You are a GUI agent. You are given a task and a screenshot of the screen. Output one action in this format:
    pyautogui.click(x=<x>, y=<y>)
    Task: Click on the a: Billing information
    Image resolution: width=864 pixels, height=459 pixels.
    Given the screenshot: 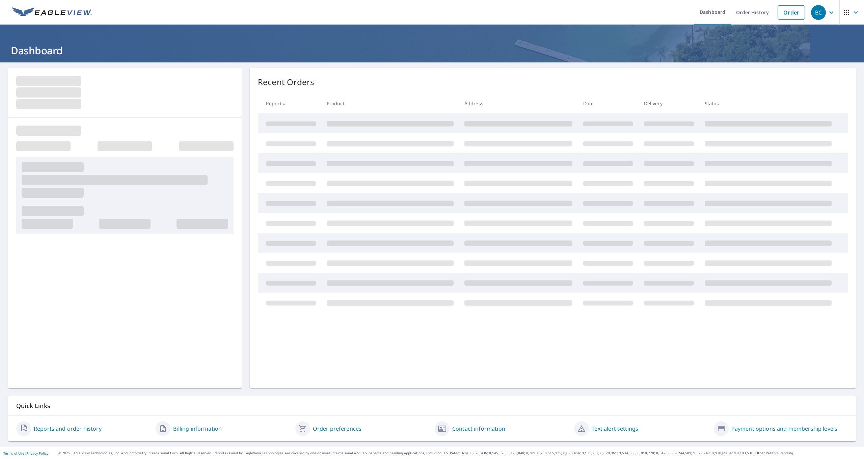 What is the action you would take?
    pyautogui.click(x=198, y=429)
    